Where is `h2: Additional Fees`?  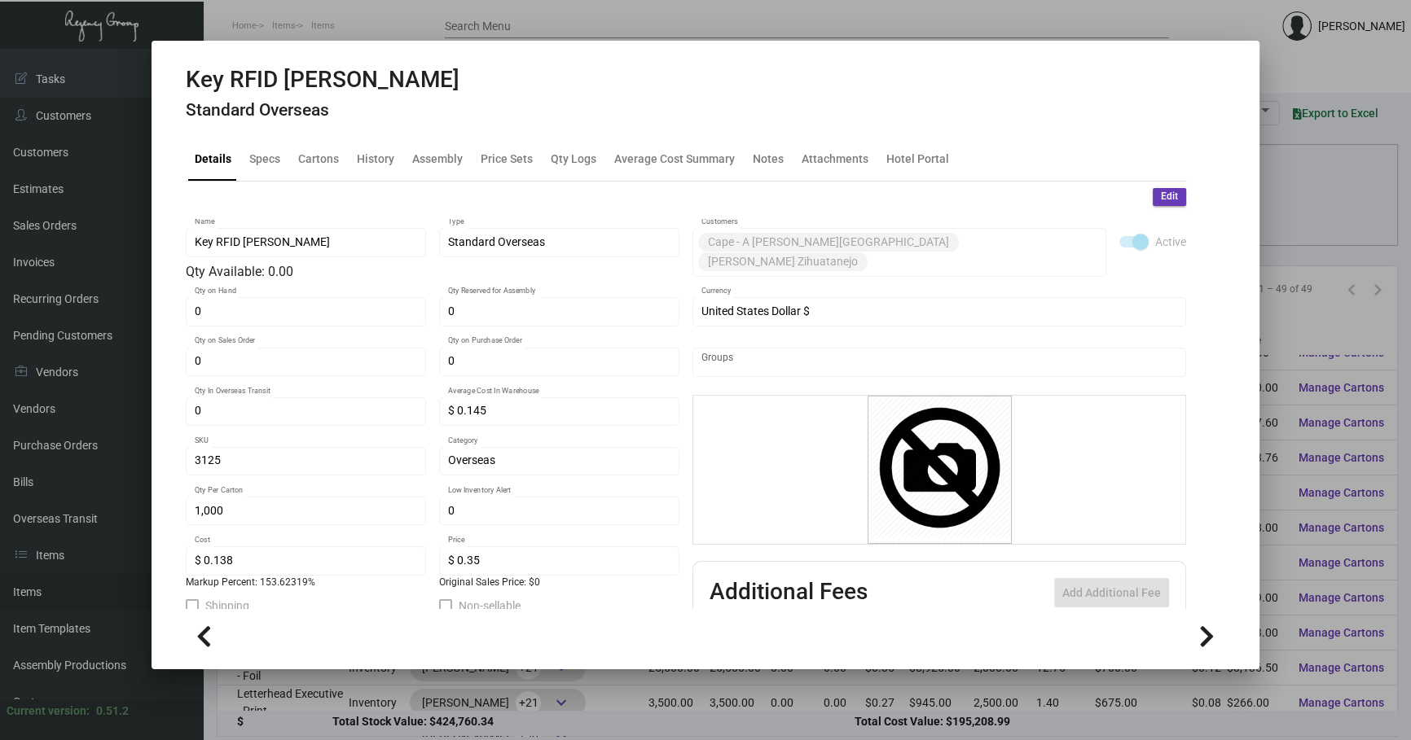
h2: Additional Fees is located at coordinates (788, 593).